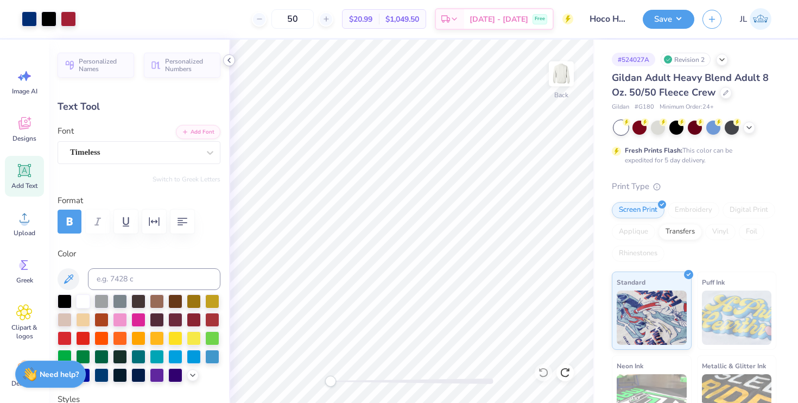 This screenshot has width=798, height=403. What do you see at coordinates (651, 317) in the screenshot?
I see `img: Standard` at bounding box center [651, 317].